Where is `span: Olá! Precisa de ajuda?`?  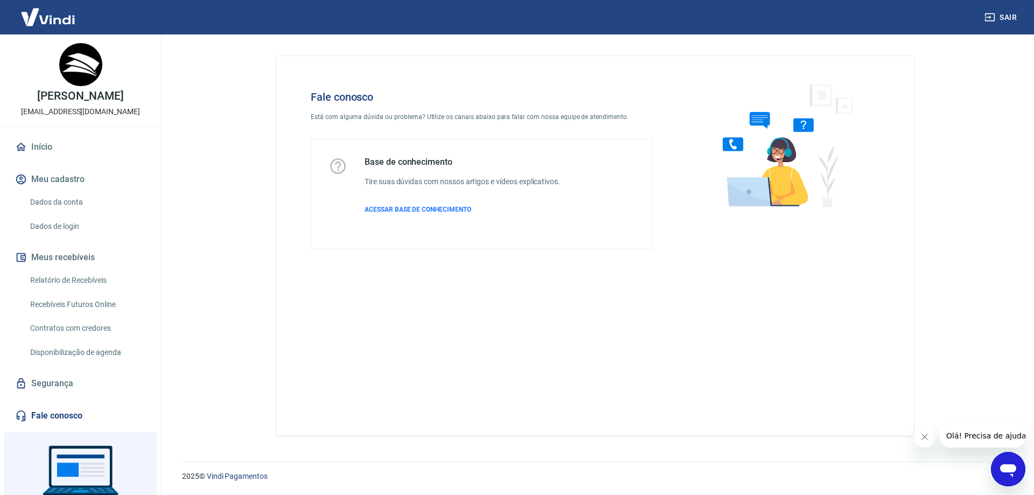
span: Olá! Precisa de ajuda? is located at coordinates (48, 12).